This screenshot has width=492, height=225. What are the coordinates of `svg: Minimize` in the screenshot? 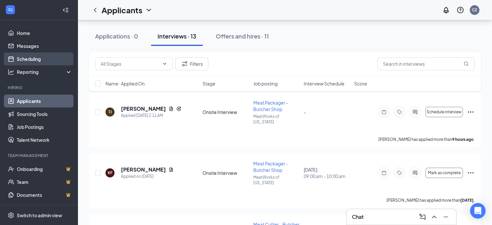 It's located at (446, 217).